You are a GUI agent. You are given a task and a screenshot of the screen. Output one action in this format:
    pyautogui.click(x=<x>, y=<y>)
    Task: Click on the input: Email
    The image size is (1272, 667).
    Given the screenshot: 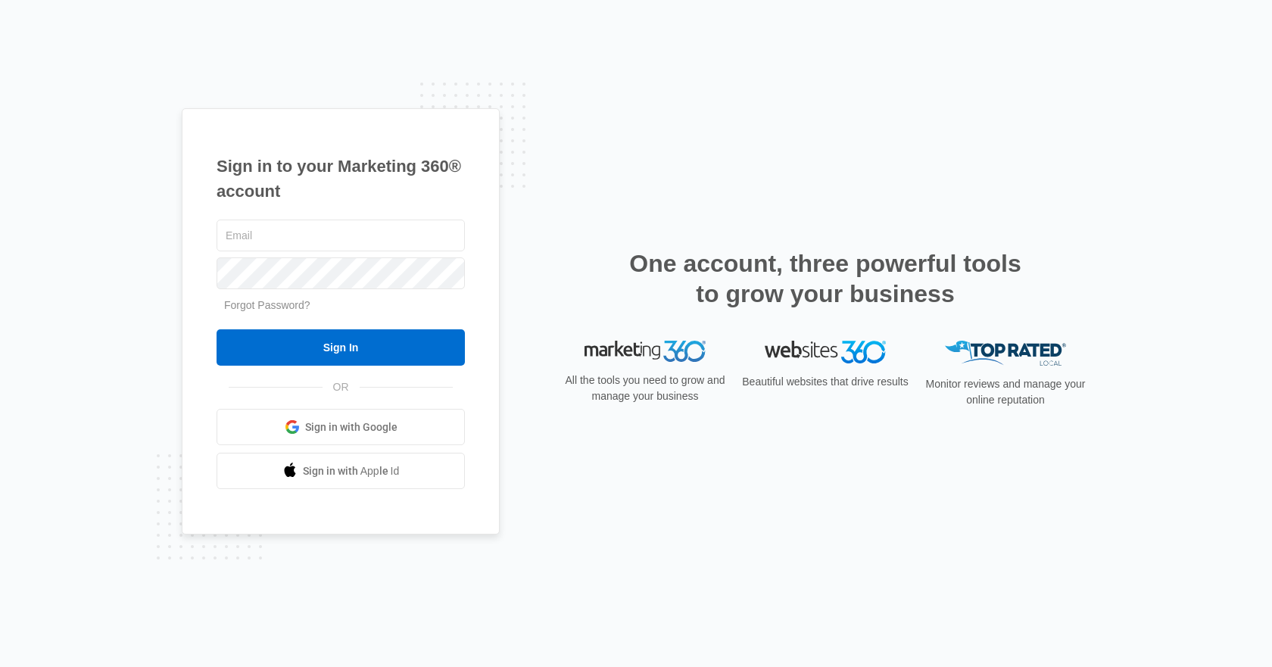 What is the action you would take?
    pyautogui.click(x=341, y=236)
    